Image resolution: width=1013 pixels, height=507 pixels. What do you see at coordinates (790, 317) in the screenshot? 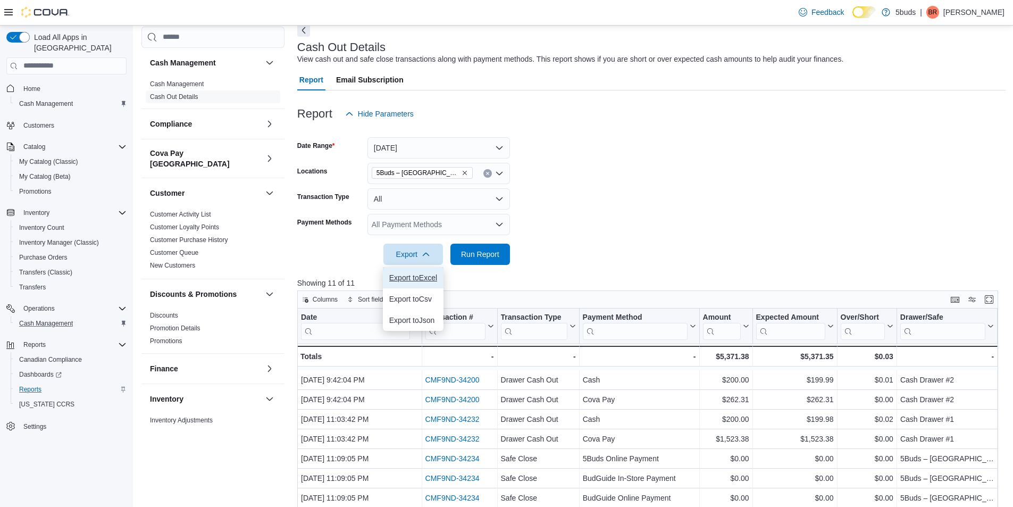
I see `div: Expected Amount` at bounding box center [790, 317].